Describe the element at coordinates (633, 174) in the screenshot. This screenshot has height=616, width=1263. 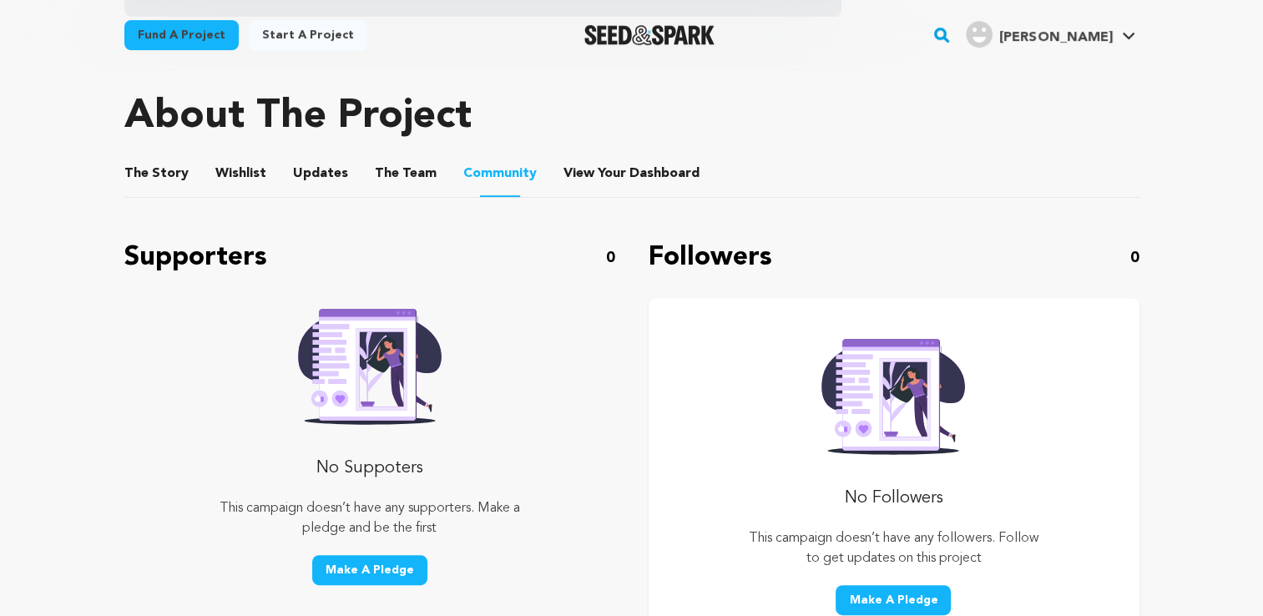
I see `span: Your` at that location.